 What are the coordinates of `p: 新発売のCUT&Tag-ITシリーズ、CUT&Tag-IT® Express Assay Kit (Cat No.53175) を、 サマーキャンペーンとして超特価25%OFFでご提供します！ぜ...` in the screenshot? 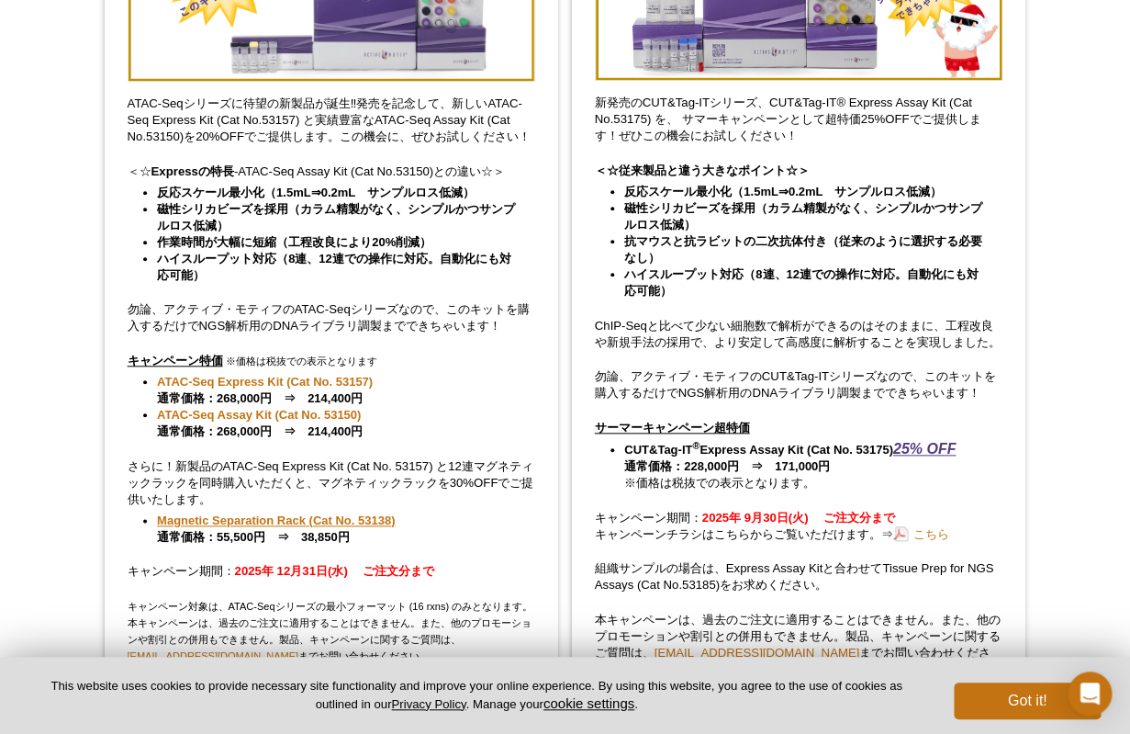 It's located at (799, 119).